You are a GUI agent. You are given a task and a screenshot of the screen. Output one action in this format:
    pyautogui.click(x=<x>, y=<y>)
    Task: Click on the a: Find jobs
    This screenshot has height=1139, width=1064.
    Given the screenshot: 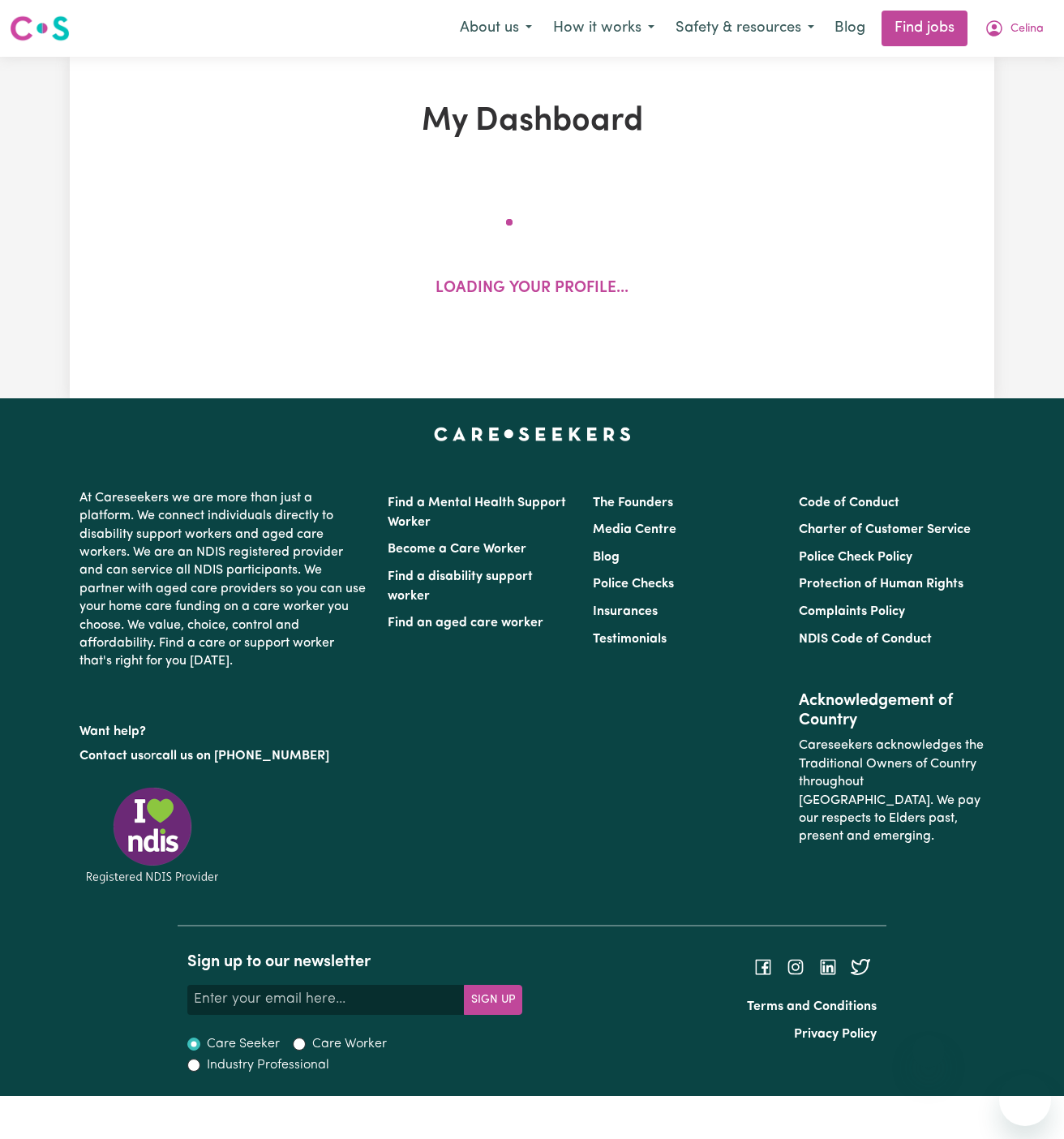 What is the action you would take?
    pyautogui.click(x=925, y=29)
    